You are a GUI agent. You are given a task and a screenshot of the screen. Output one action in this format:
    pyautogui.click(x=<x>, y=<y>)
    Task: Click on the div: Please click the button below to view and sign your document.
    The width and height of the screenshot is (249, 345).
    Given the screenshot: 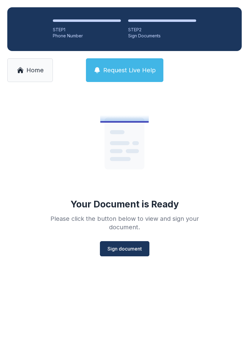 What is the action you would take?
    pyautogui.click(x=125, y=223)
    